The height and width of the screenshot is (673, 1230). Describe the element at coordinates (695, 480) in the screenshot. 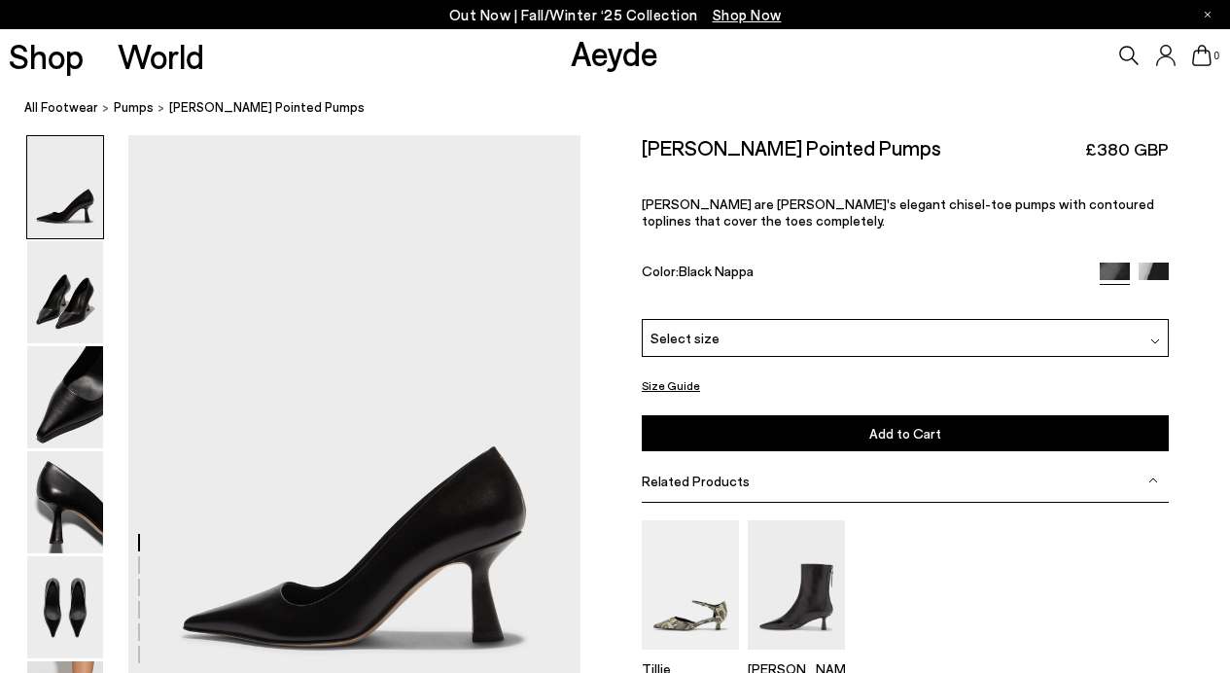

I see `span: Related Products` at that location.